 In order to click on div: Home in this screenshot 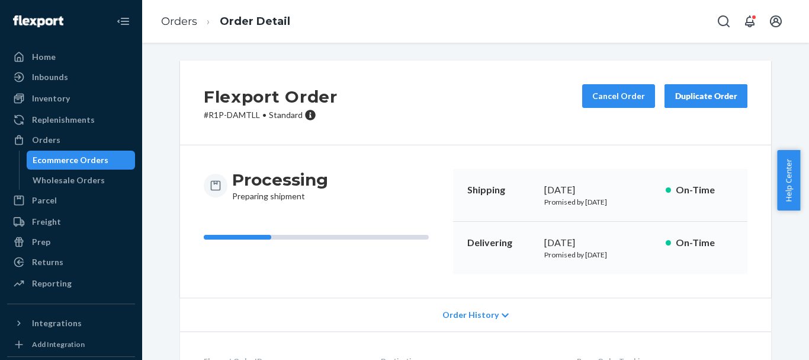, I will do `click(44, 57)`.